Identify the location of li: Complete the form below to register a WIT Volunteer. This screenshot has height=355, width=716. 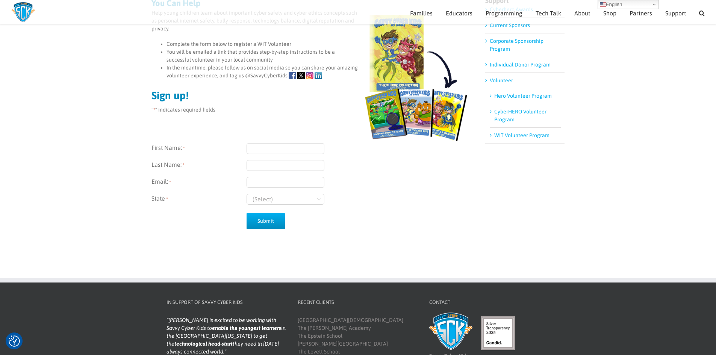
(317, 44).